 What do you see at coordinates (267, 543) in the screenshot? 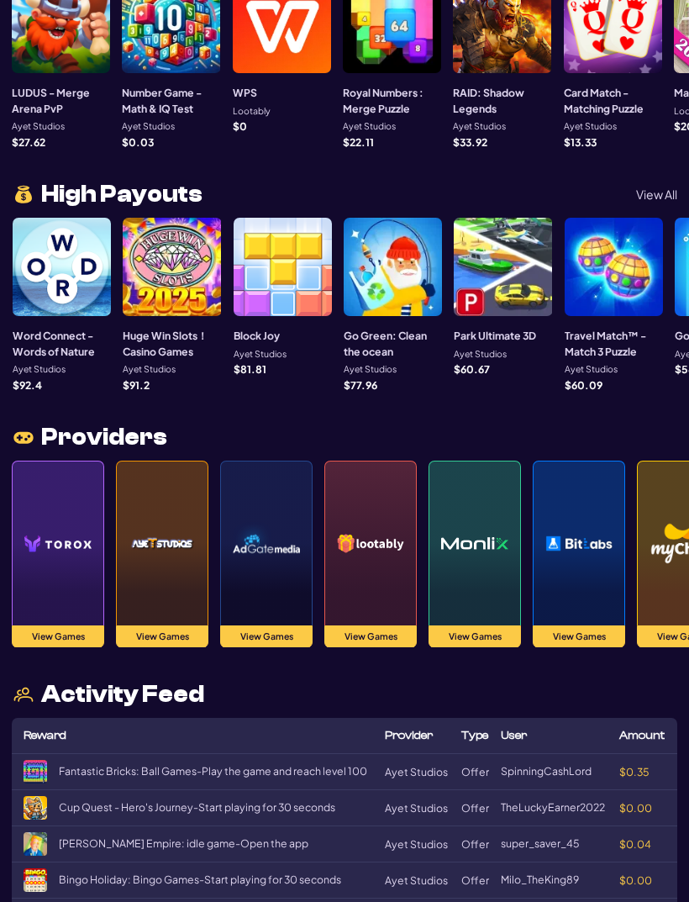
I see `img: adGgateProvider` at bounding box center [267, 543].